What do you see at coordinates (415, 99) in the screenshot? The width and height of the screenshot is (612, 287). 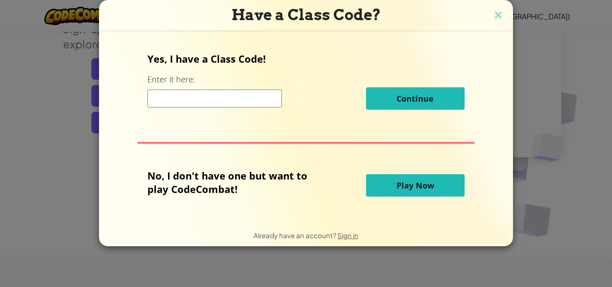 I see `span: Continue` at bounding box center [415, 99].